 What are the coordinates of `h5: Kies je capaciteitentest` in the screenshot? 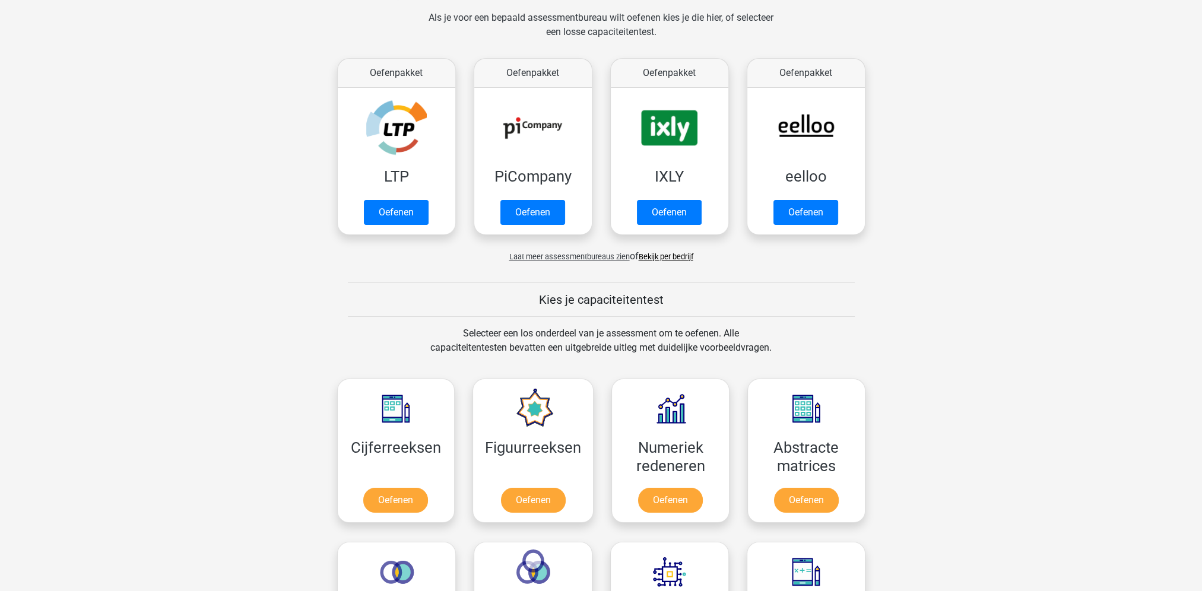 It's located at (602, 300).